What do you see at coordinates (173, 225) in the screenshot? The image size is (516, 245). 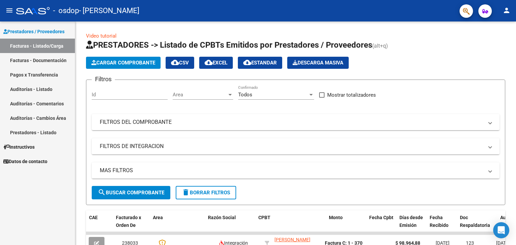 I see `datatable-header-cell: Area` at bounding box center [173, 225].